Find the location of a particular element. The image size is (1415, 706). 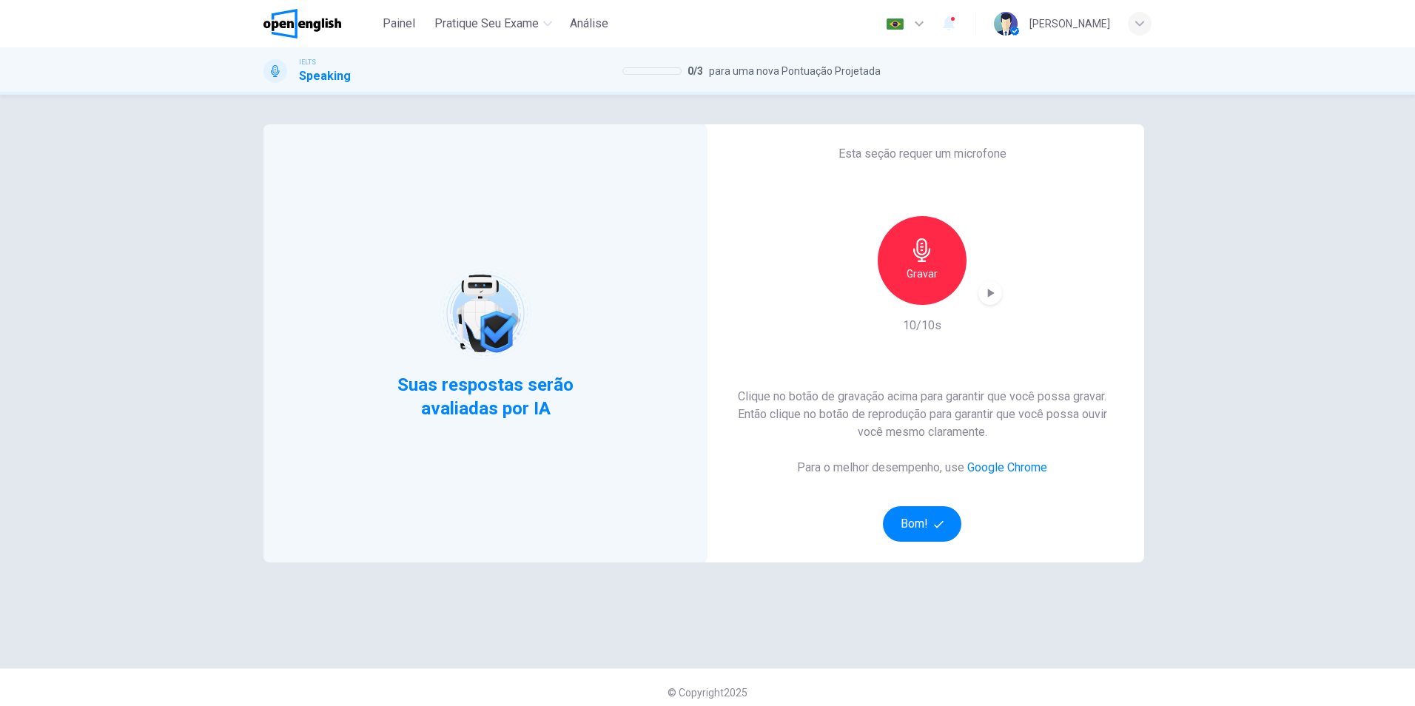

h1: Speaking is located at coordinates (325, 76).